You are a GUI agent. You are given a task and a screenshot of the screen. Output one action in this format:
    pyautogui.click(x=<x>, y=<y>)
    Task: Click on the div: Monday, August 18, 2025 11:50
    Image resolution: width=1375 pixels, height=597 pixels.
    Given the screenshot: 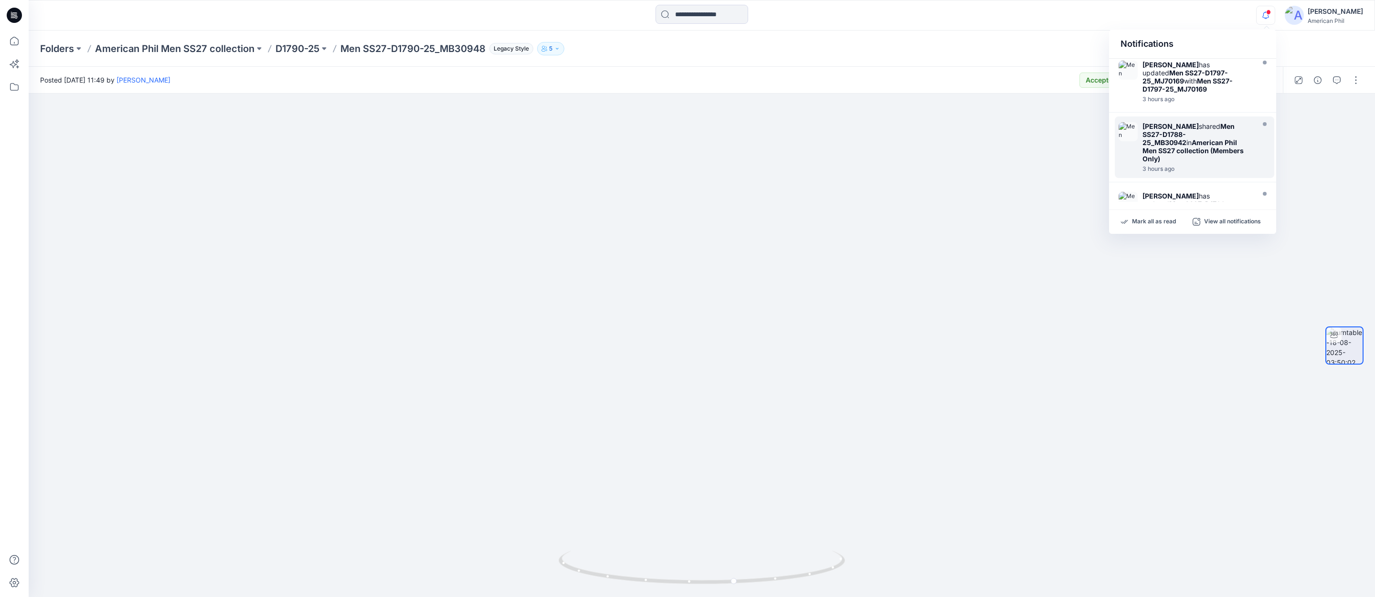 What is the action you would take?
    pyautogui.click(x=1198, y=99)
    